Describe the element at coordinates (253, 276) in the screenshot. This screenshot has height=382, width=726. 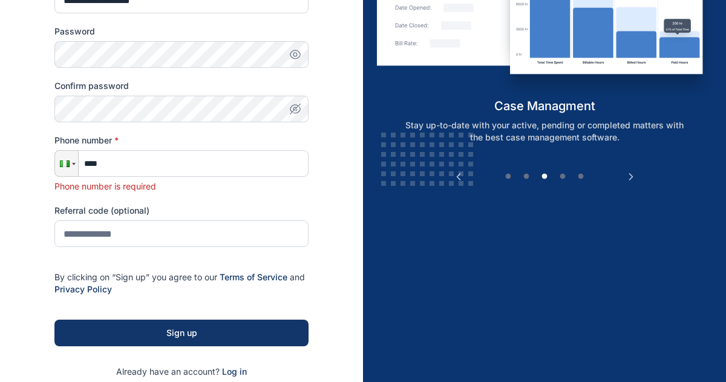
I see `a: Terms of Service` at that location.